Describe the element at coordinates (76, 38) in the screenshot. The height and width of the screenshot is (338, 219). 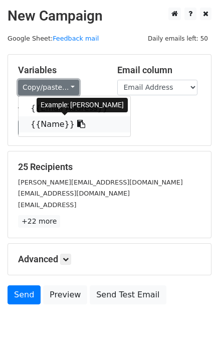
I see `a: Feedback mail` at that location.